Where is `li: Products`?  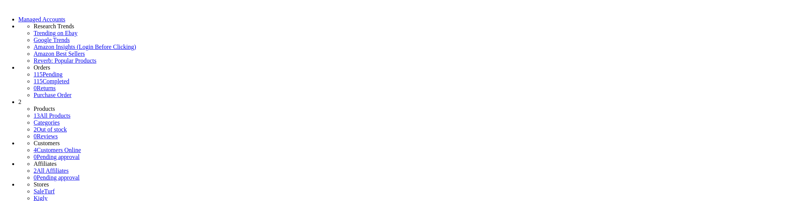 li: Products is located at coordinates (419, 109).